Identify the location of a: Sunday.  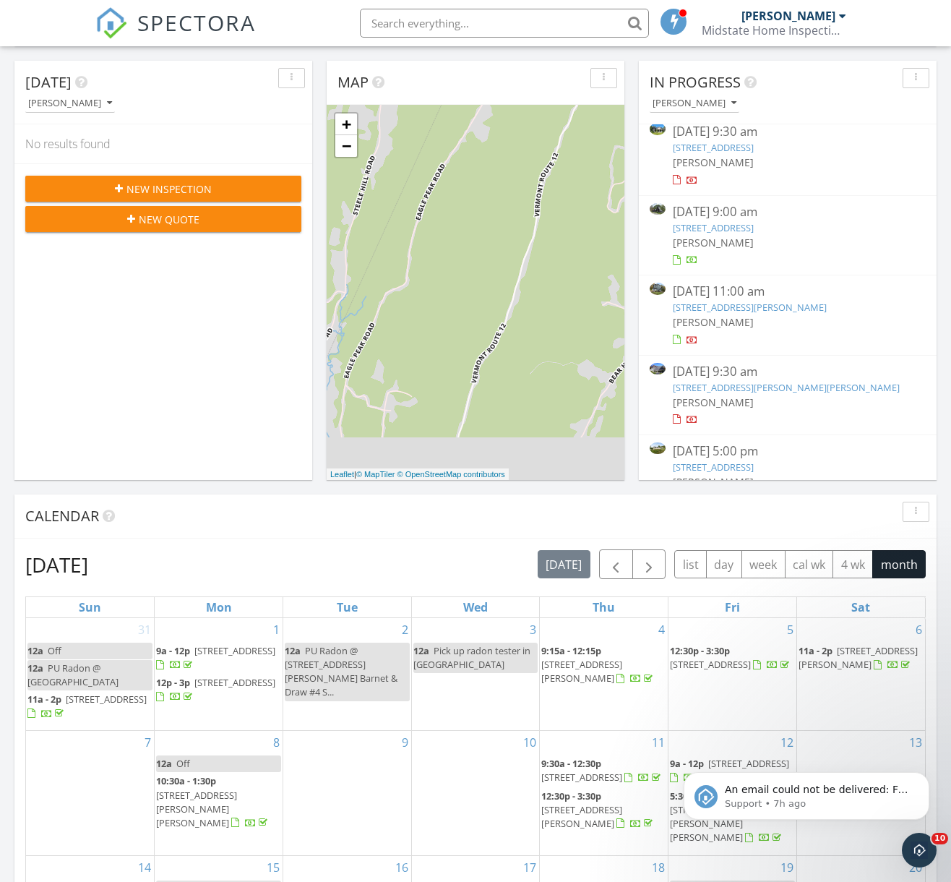
(90, 607).